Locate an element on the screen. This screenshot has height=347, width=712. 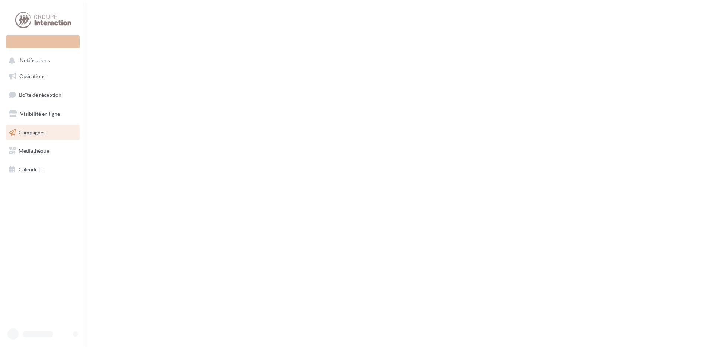
span: Opérations is located at coordinates (32, 76).